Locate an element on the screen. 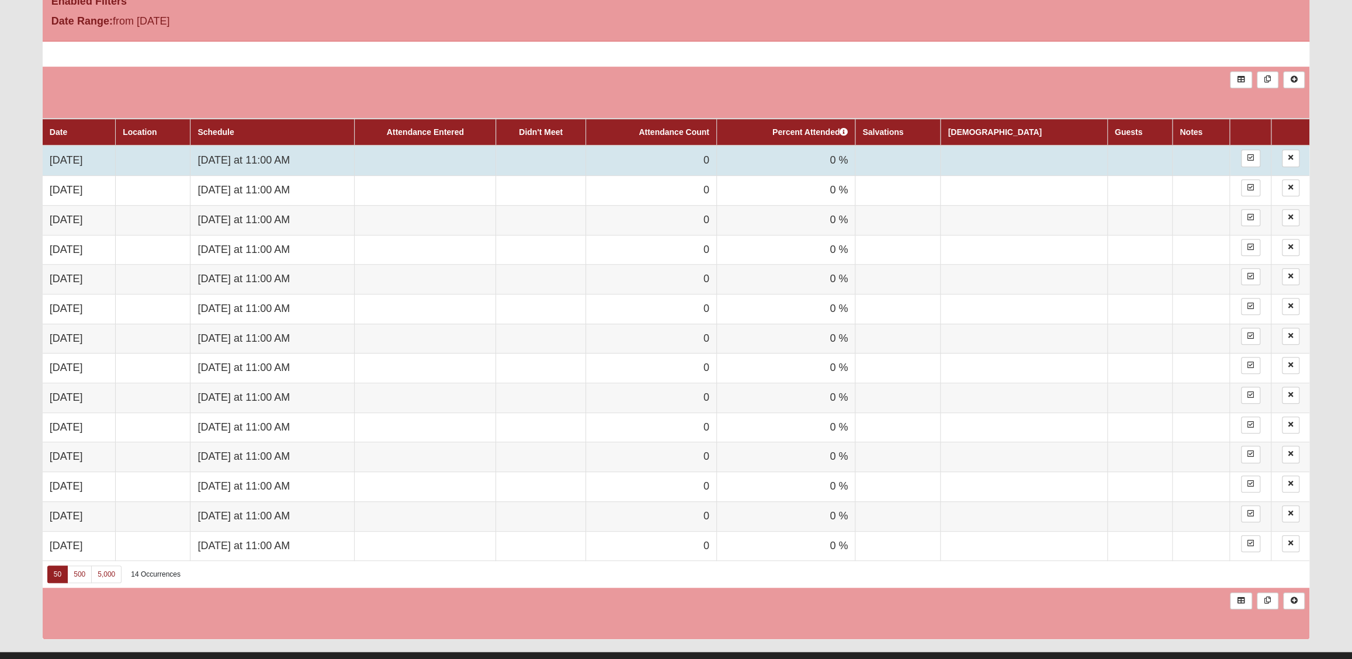 The height and width of the screenshot is (659, 1352). a: Date is located at coordinates (58, 132).